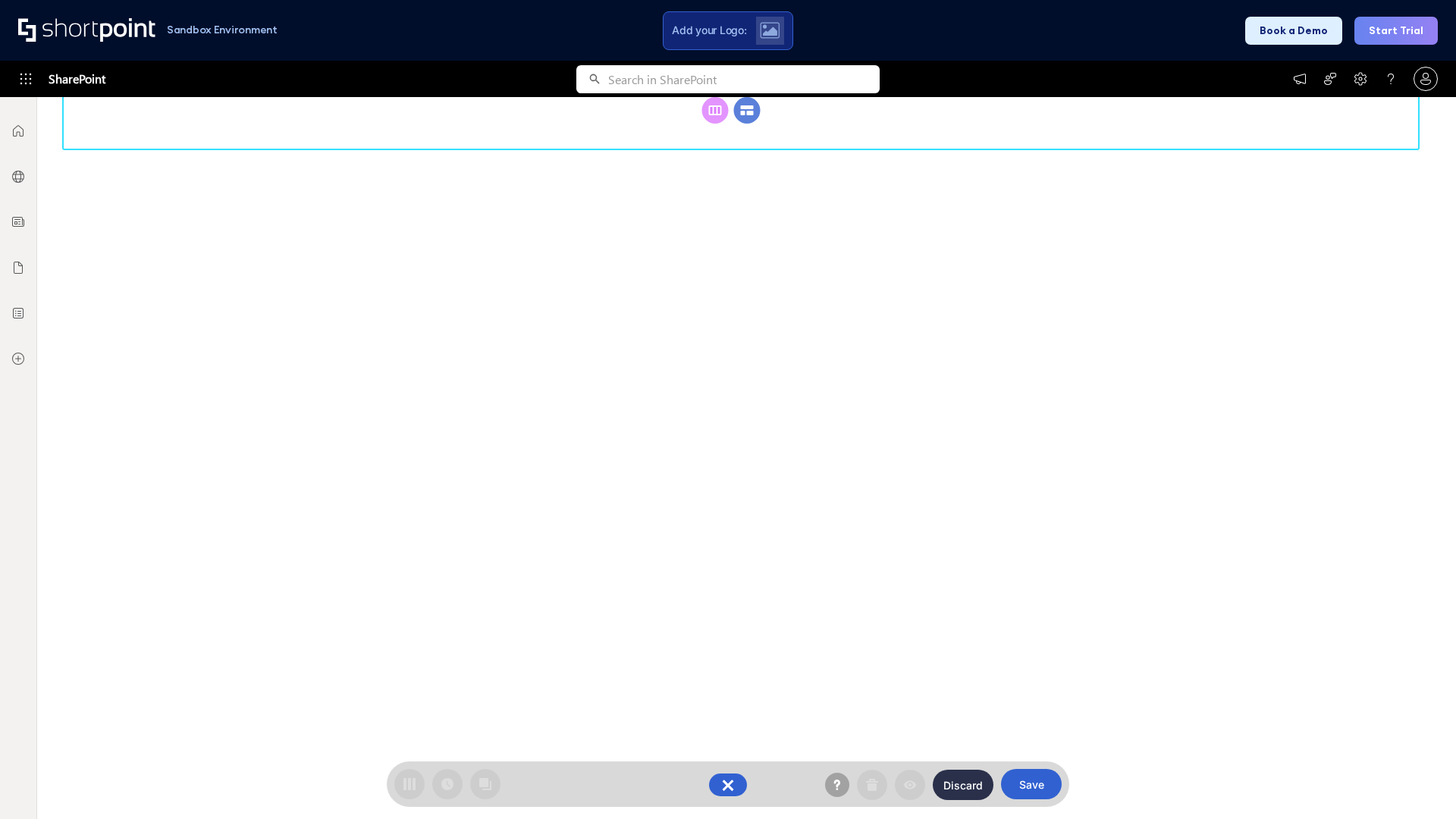 Image resolution: width=1456 pixels, height=819 pixels. I want to click on span: Add your Logo:, so click(709, 31).